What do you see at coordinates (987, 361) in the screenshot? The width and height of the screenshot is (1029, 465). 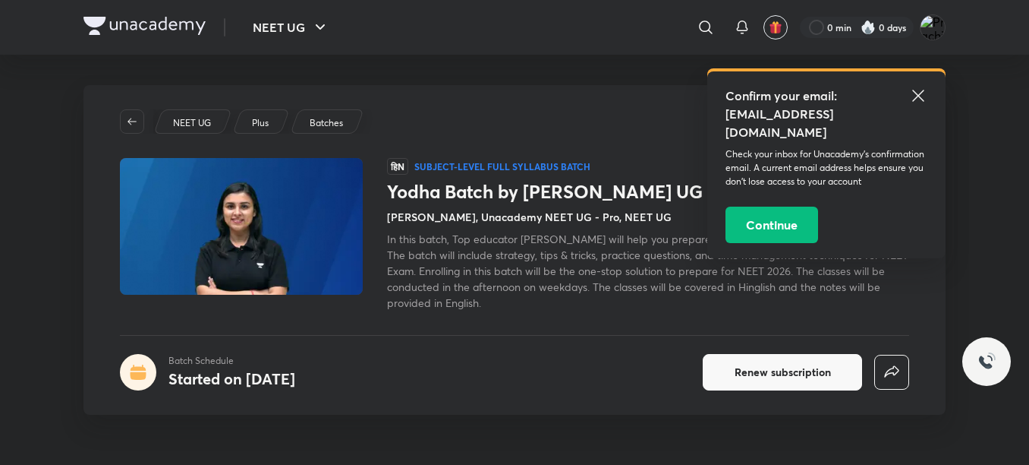 I see `img: ttu` at bounding box center [987, 361].